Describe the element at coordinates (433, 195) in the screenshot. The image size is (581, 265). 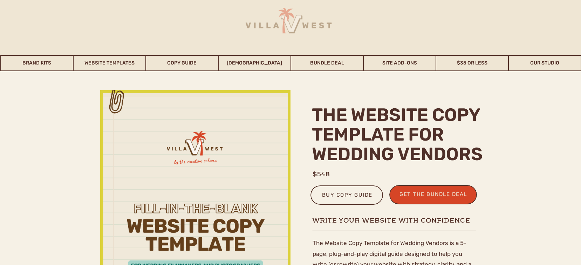
I see `a: get the bundle deal` at that location.